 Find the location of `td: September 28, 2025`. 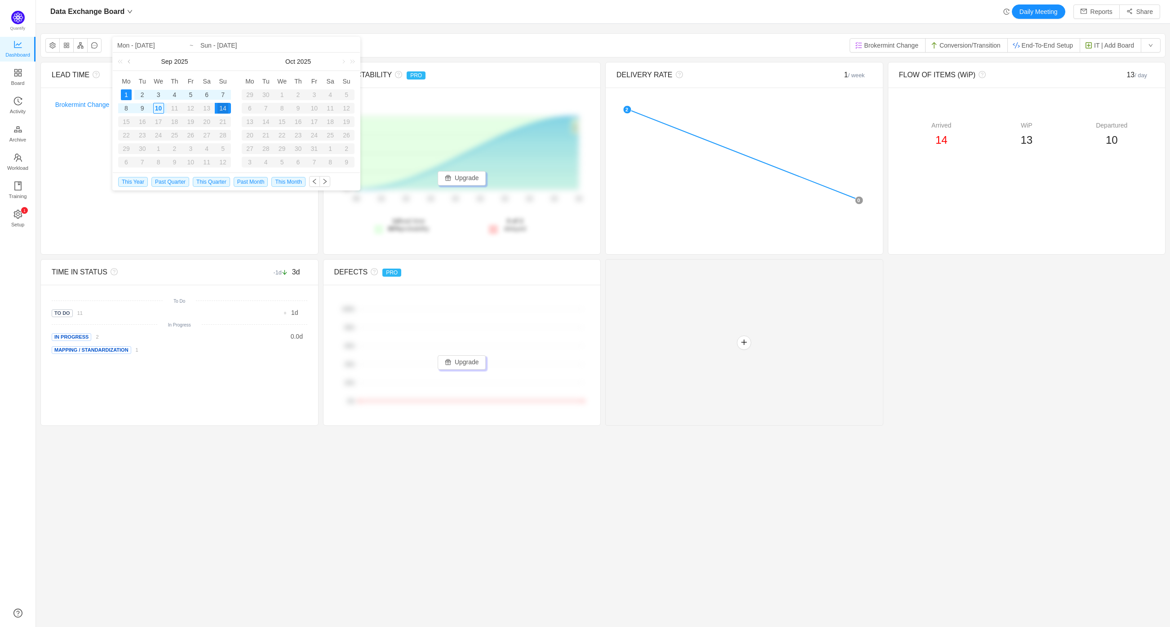

td: September 28, 2025 is located at coordinates (223, 135).